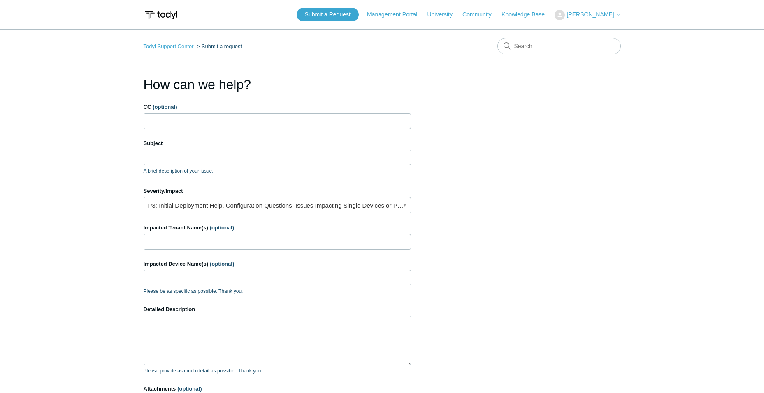 The height and width of the screenshot is (393, 764). Describe the element at coordinates (161, 15) in the screenshot. I see `img: Todyl Support Center Help Center home page` at that location.